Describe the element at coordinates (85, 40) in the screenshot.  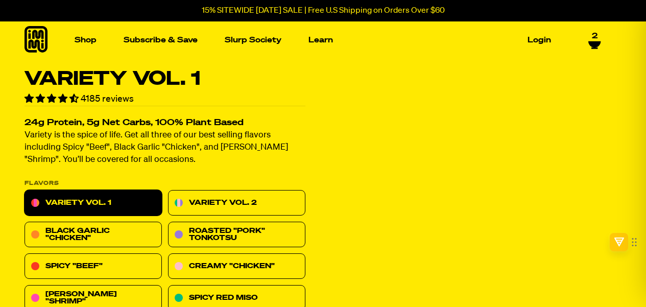
I see `a: Shop` at that location.